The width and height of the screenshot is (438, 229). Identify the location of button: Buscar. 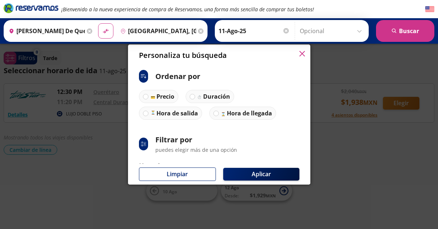
(405, 31).